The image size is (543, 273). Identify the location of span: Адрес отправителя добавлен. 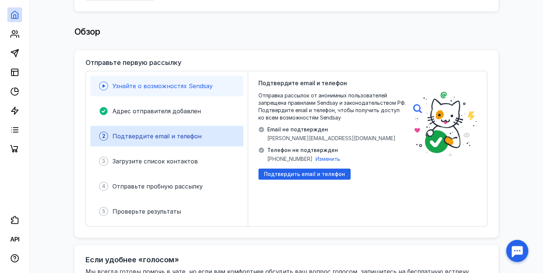
(157, 111).